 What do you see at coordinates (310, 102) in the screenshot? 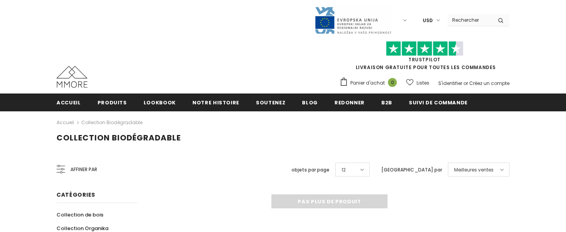
I see `span: Blog` at bounding box center [310, 102].